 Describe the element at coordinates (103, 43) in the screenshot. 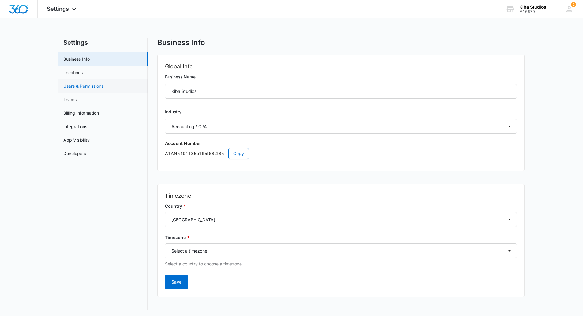

I see `h2: Settings` at that location.